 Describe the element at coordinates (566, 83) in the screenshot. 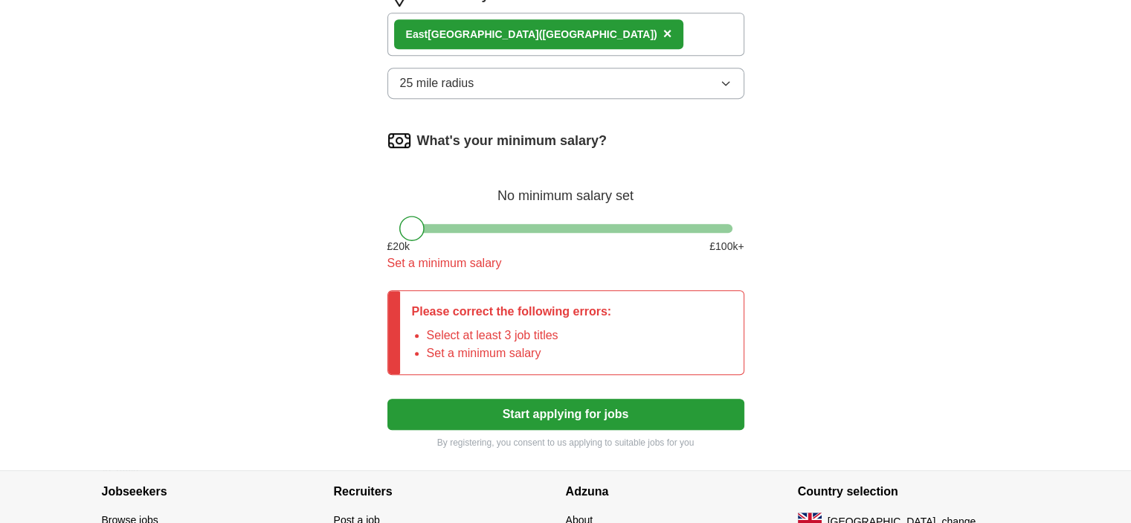

I see `button: 25 mile radius` at that location.